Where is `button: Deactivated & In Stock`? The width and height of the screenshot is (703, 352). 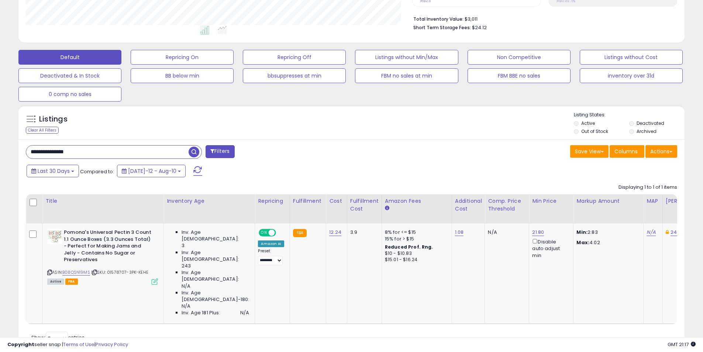
button: Deactivated & In Stock is located at coordinates (70, 76).